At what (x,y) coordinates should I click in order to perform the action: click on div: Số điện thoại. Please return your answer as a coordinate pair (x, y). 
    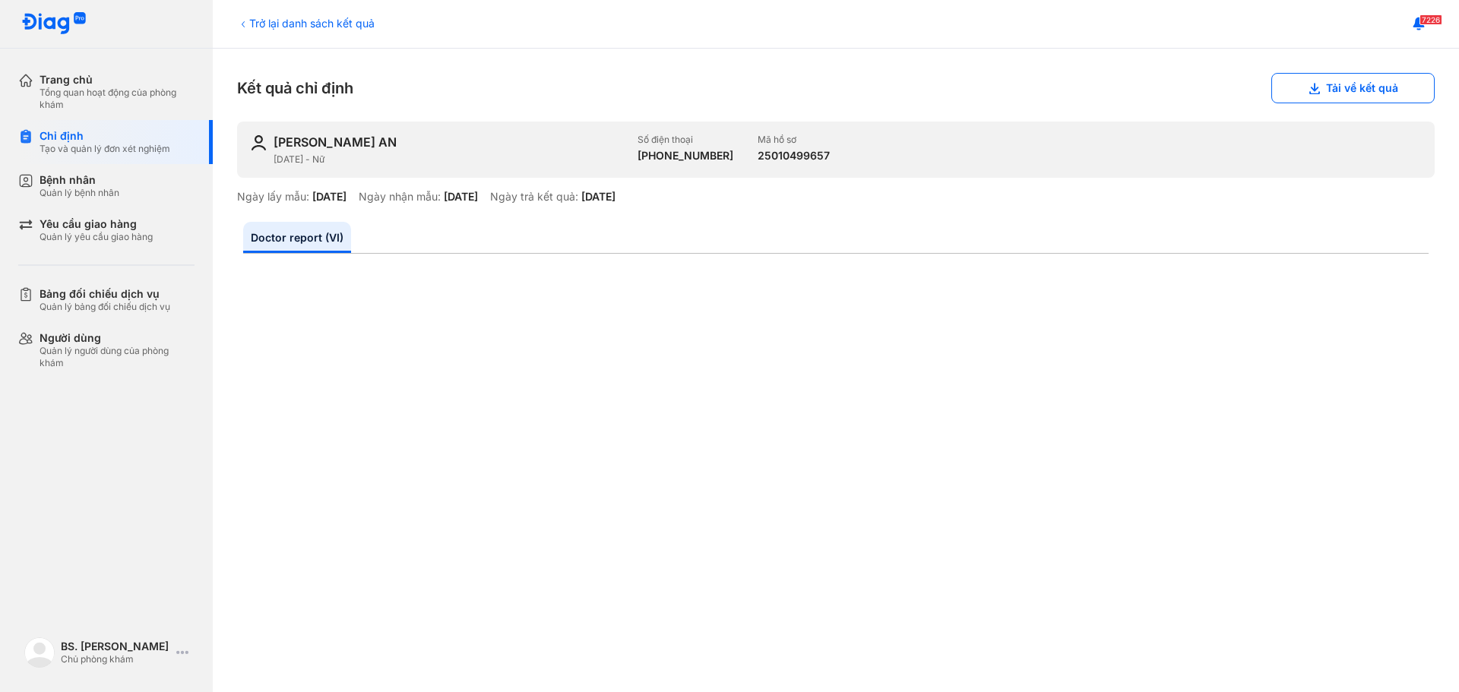
    Looking at the image, I should click on (685, 140).